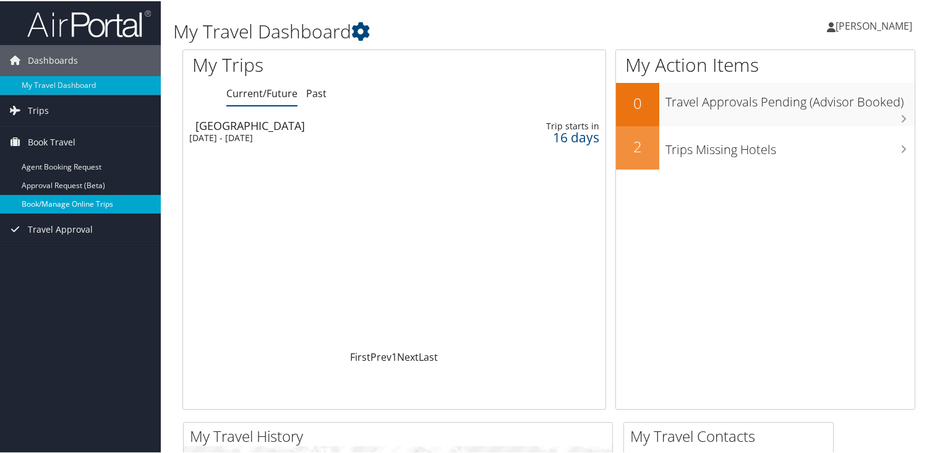 This screenshot has height=453, width=932. I want to click on span: Book Travel, so click(51, 141).